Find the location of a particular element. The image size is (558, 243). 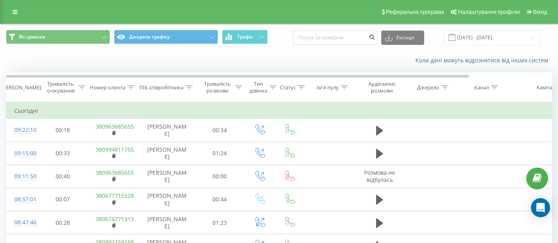

div: 09:11:50 is located at coordinates (22, 176).